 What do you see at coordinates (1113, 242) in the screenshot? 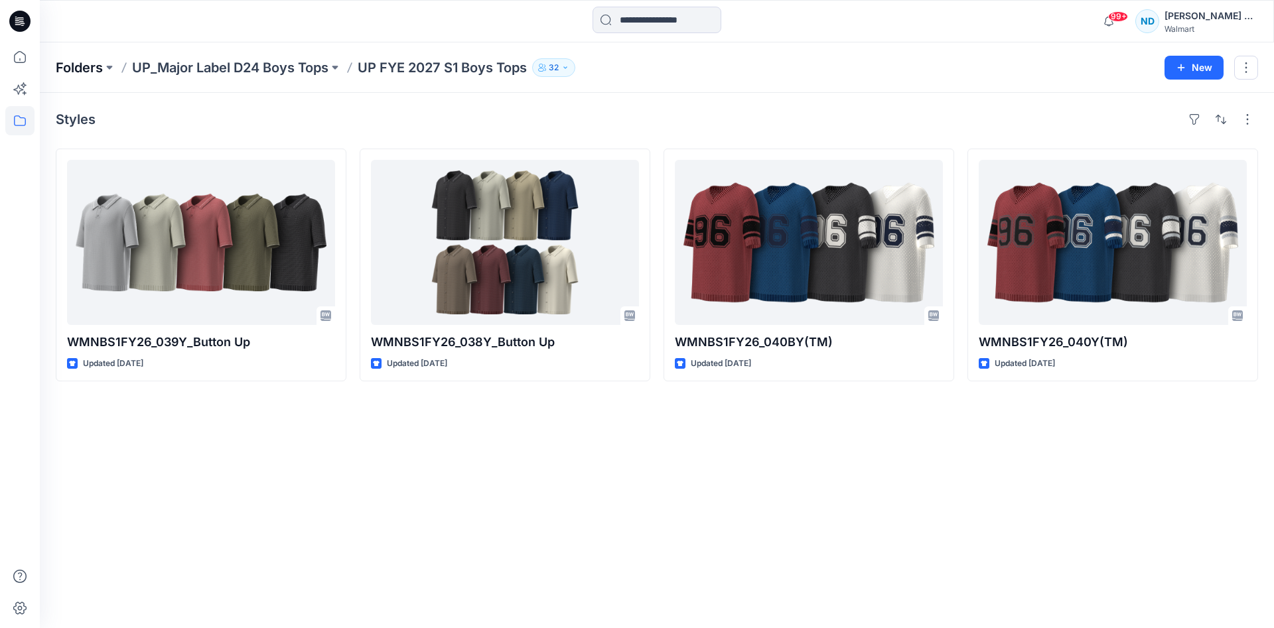
I see `a: WMNBS1FY26_040Y(TM)` at bounding box center [1113, 242].